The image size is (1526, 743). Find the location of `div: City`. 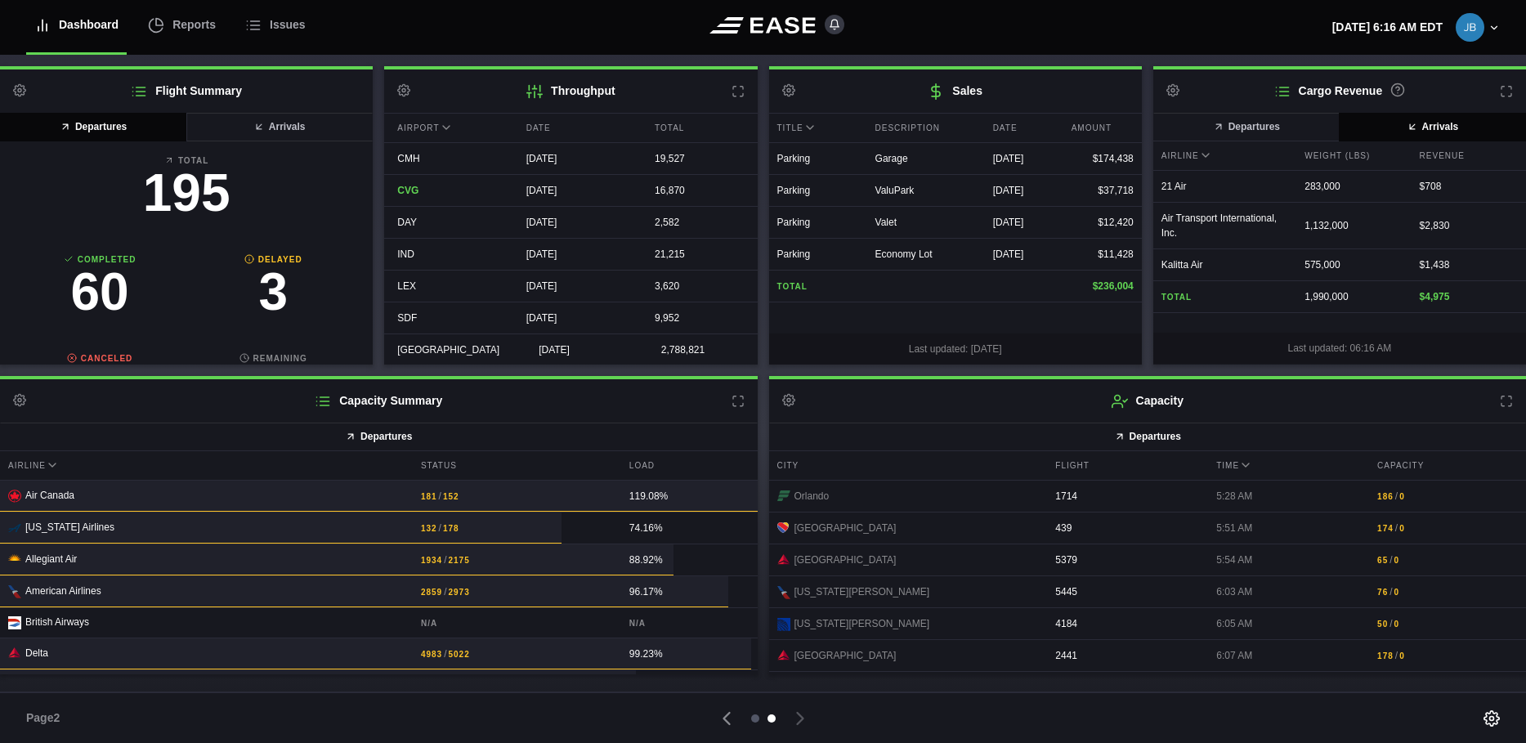

div: City is located at coordinates (907, 465).